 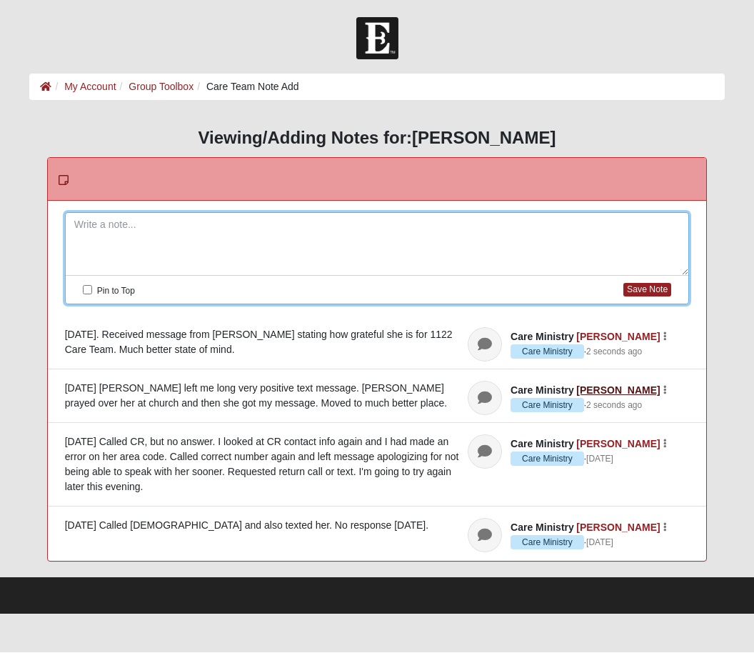 What do you see at coordinates (377, 139) in the screenshot?
I see `h3: Viewing/Adding Notes for:` at bounding box center [377, 139].